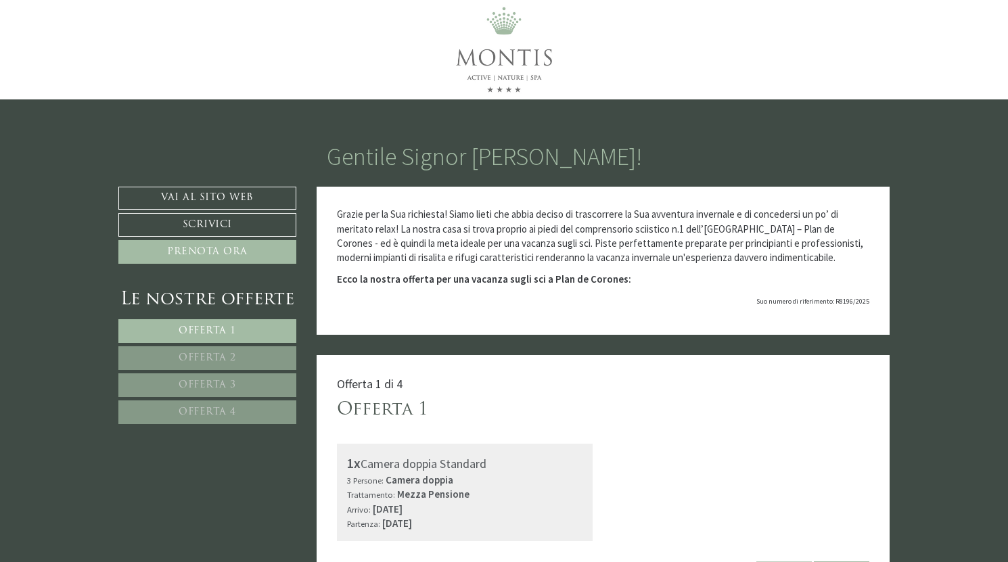 Image resolution: width=1008 pixels, height=562 pixels. I want to click on b: Camera doppia, so click(419, 480).